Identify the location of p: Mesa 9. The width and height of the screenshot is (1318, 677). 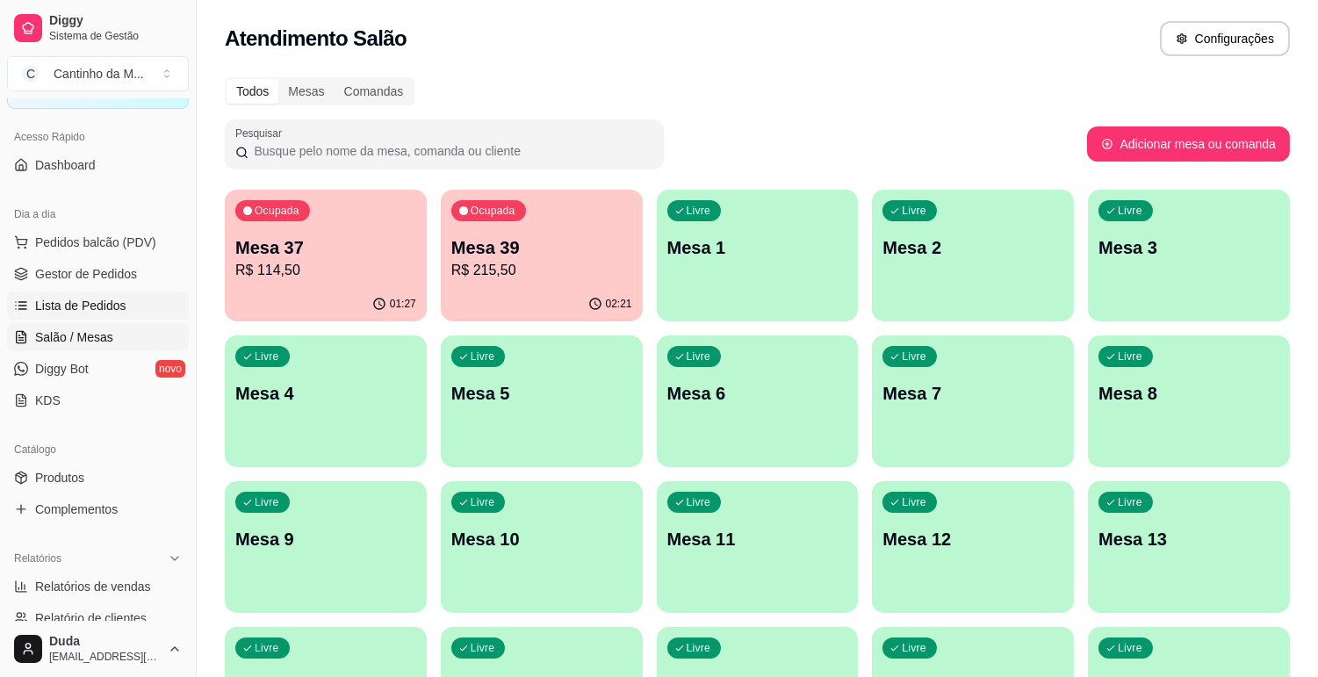
(326, 539).